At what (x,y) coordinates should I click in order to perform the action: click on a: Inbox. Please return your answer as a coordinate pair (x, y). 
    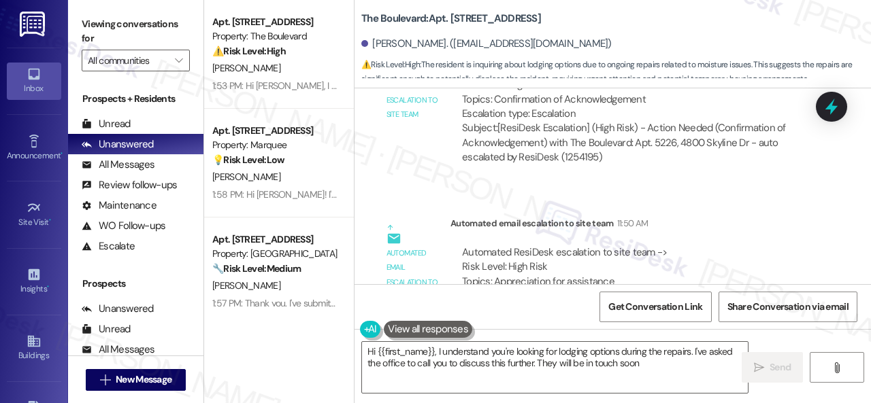
    Looking at the image, I should click on (34, 81).